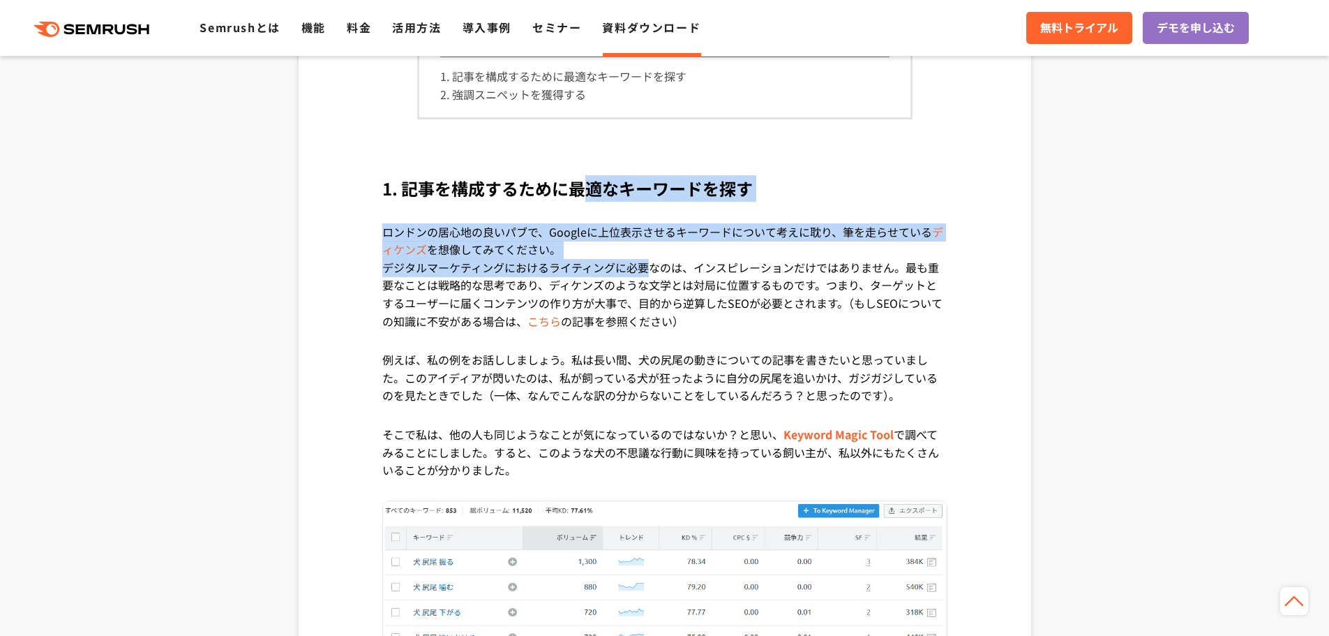 This screenshot has height=636, width=1329. I want to click on a: 導入事例, so click(487, 27).